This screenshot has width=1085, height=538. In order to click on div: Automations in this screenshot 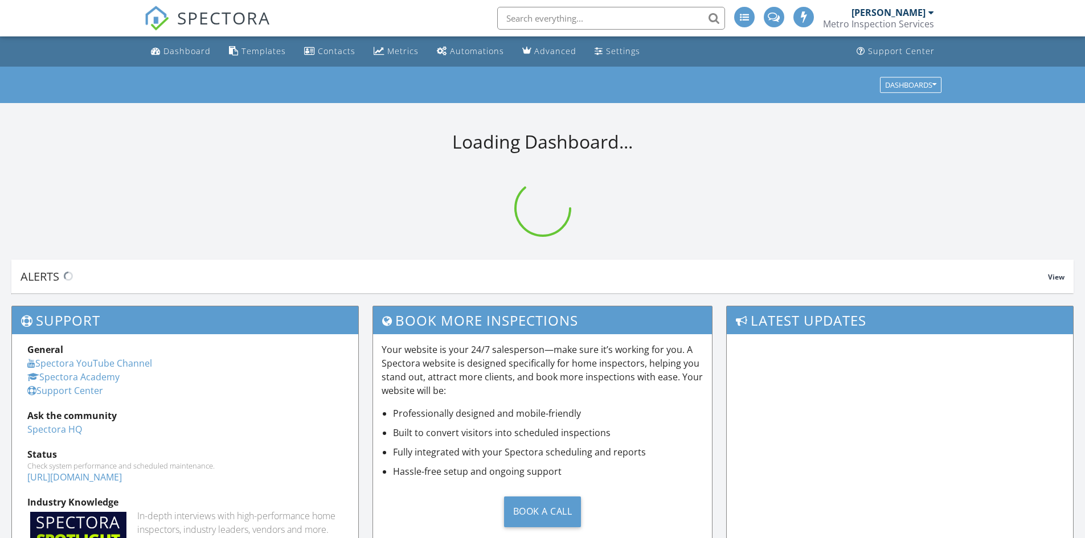, I will do `click(477, 51)`.